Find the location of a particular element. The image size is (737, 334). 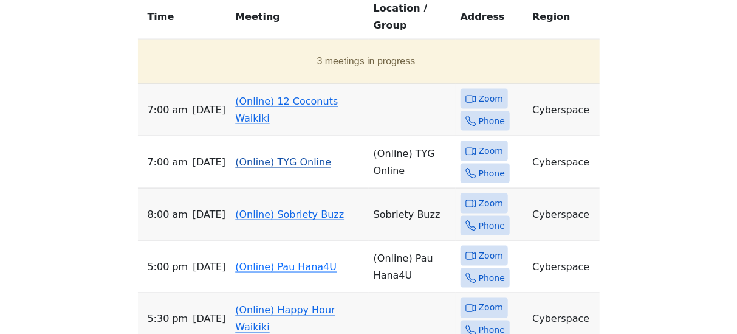

span: 5:30 PM is located at coordinates (168, 319).